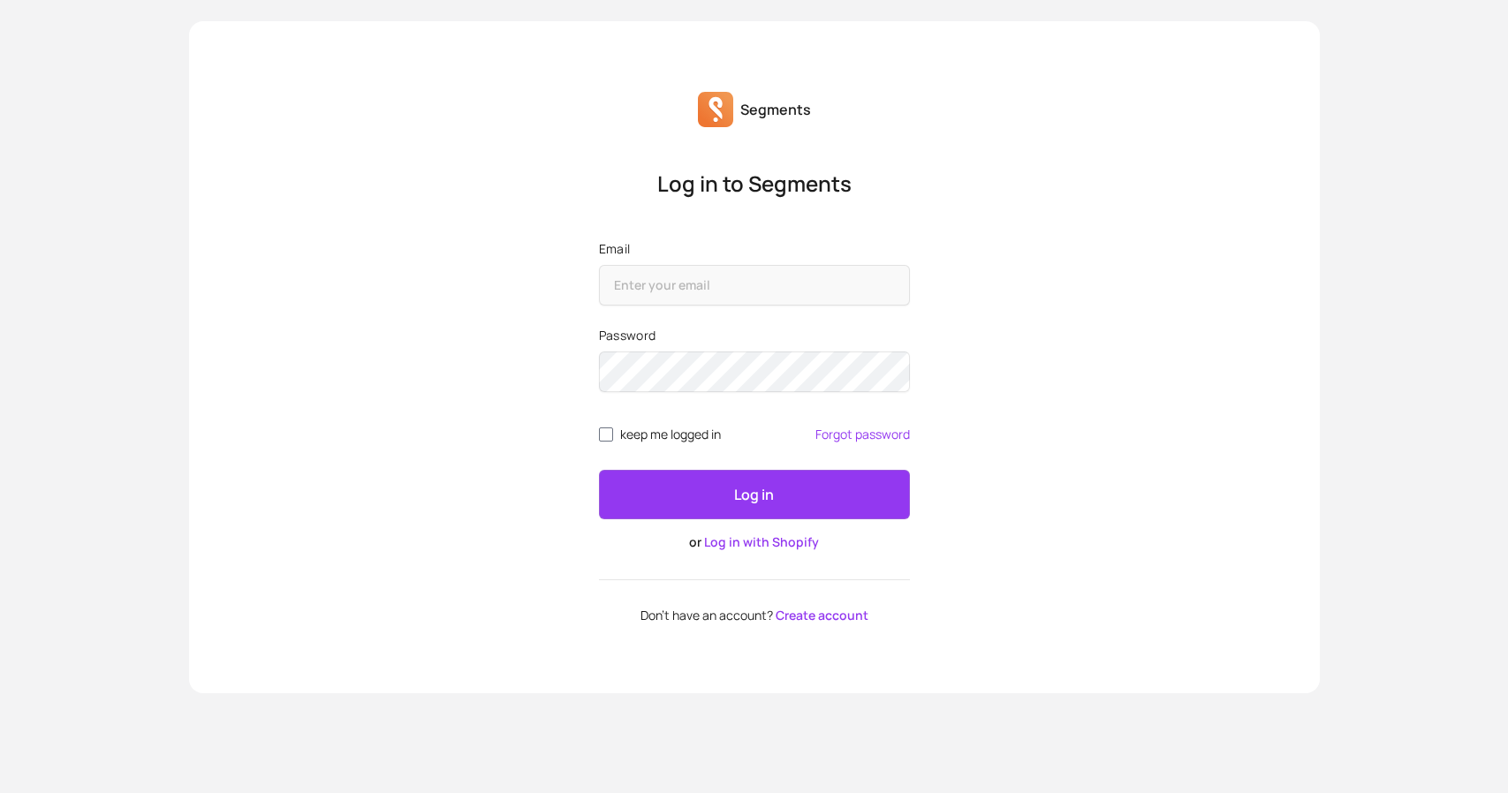 Image resolution: width=1508 pixels, height=793 pixels. I want to click on p: Segments, so click(776, 110).